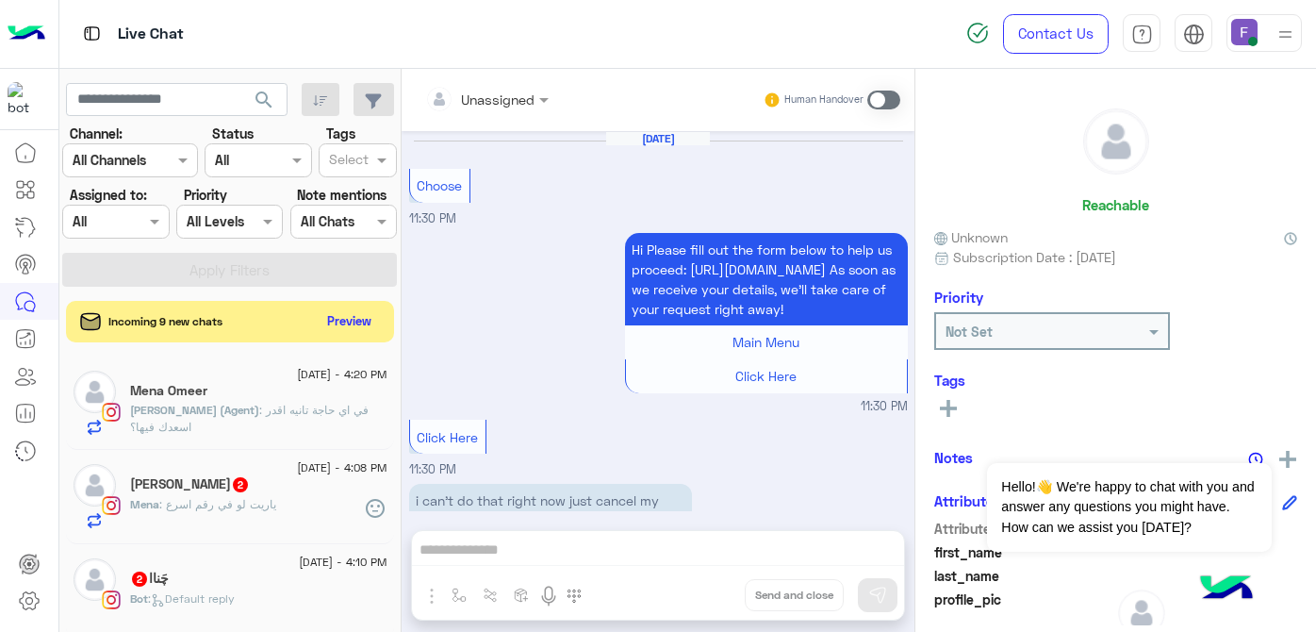 The width and height of the screenshot is (1316, 632). Describe the element at coordinates (767, 279) in the screenshot. I see `p: 16/8/2025, 11:30 PM` at that location.